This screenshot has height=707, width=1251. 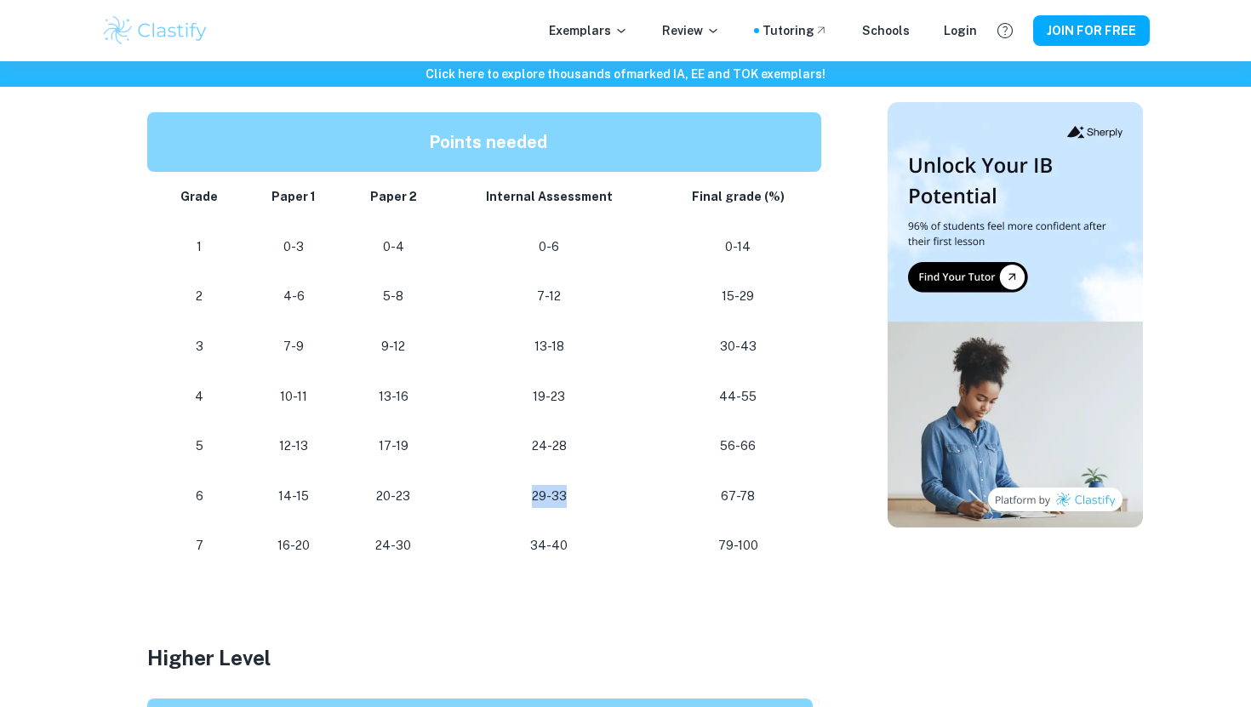 What do you see at coordinates (393, 197) in the screenshot?
I see `strong: Paper 2` at bounding box center [393, 197].